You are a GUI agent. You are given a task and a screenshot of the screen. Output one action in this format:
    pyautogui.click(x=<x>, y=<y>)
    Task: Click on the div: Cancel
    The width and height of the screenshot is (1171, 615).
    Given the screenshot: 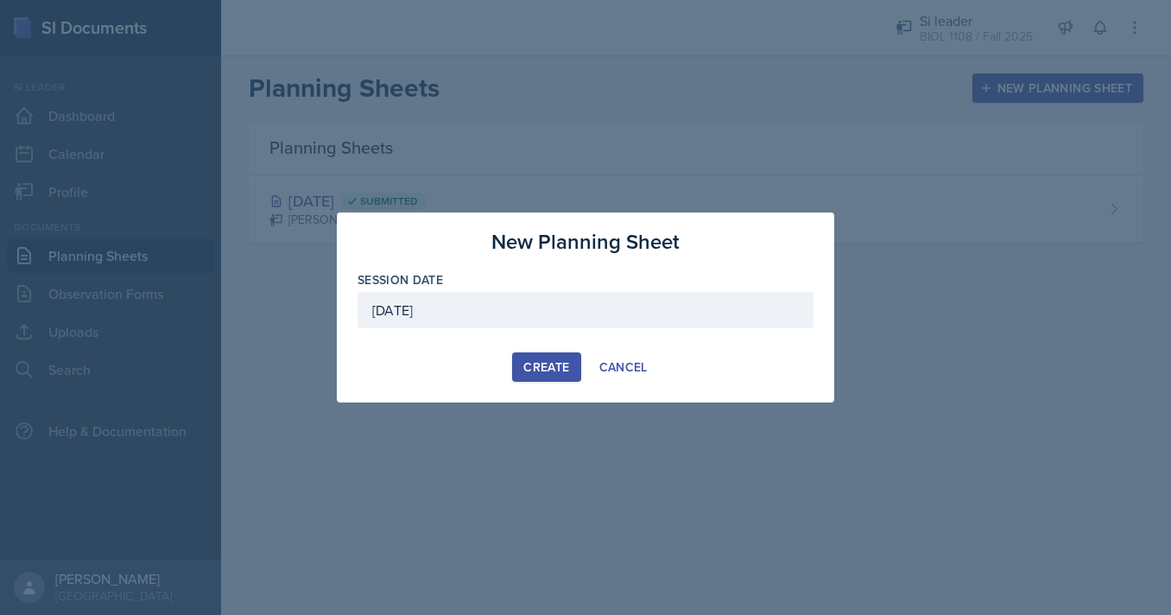 What is the action you would take?
    pyautogui.click(x=624, y=367)
    